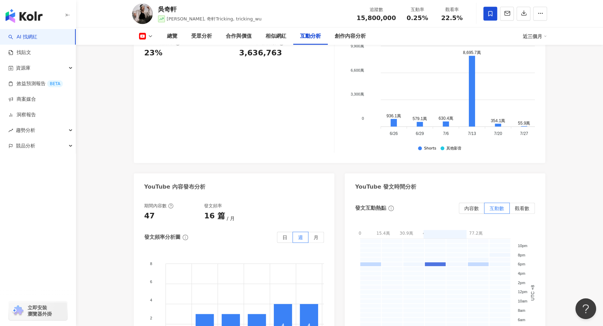 This screenshot has width=603, height=326. Describe the element at coordinates (175, 187) in the screenshot. I see `div: YouTube 內容發布分析` at that location.